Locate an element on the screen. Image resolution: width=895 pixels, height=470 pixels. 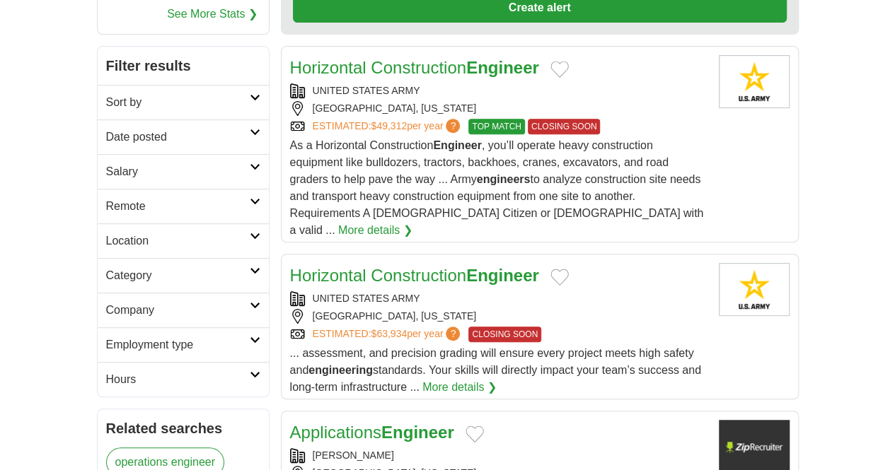
span: $63,934 is located at coordinates (388, 334).